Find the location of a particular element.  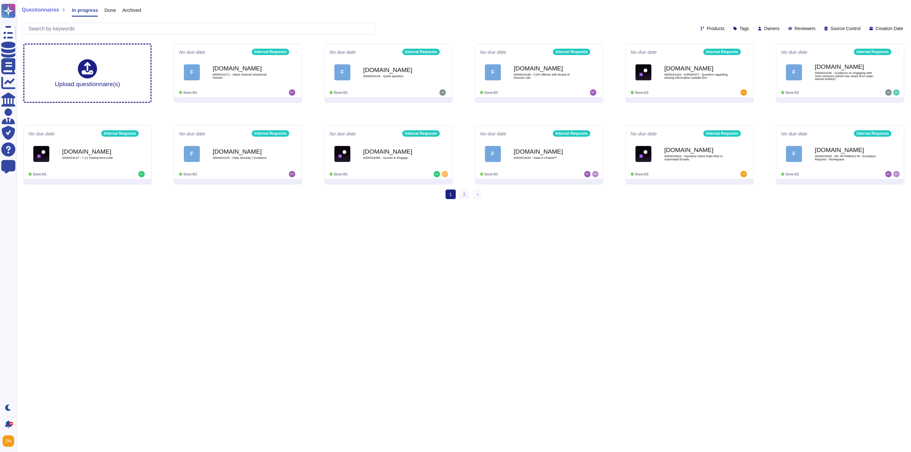

span: 0000024156 - Guidance on engaging with Joint Ventures (which has share from state-owned entities) is located at coordinates (847, 76).